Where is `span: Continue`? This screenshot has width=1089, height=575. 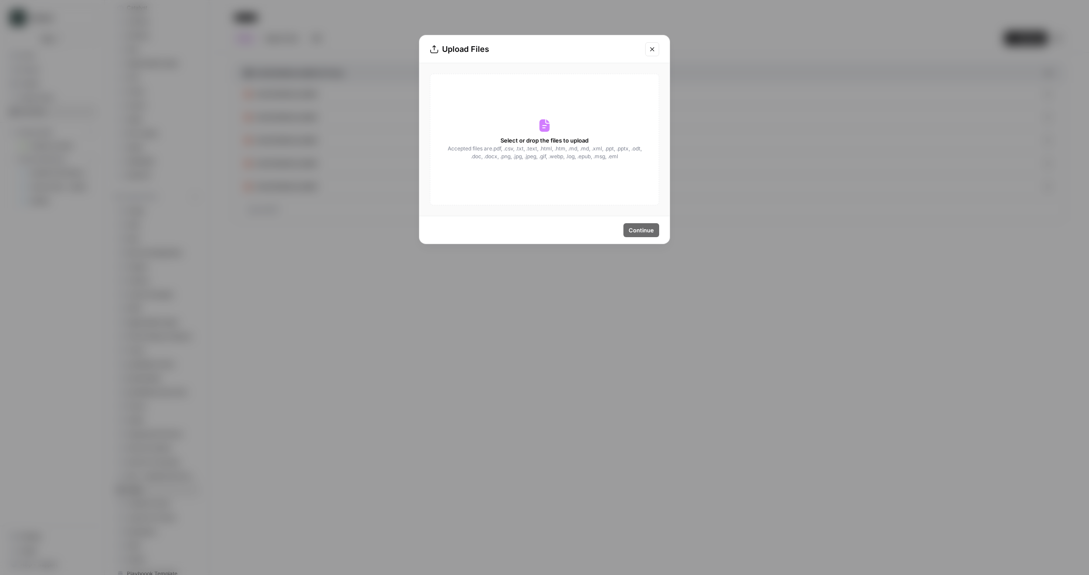
span: Continue is located at coordinates (641, 230).